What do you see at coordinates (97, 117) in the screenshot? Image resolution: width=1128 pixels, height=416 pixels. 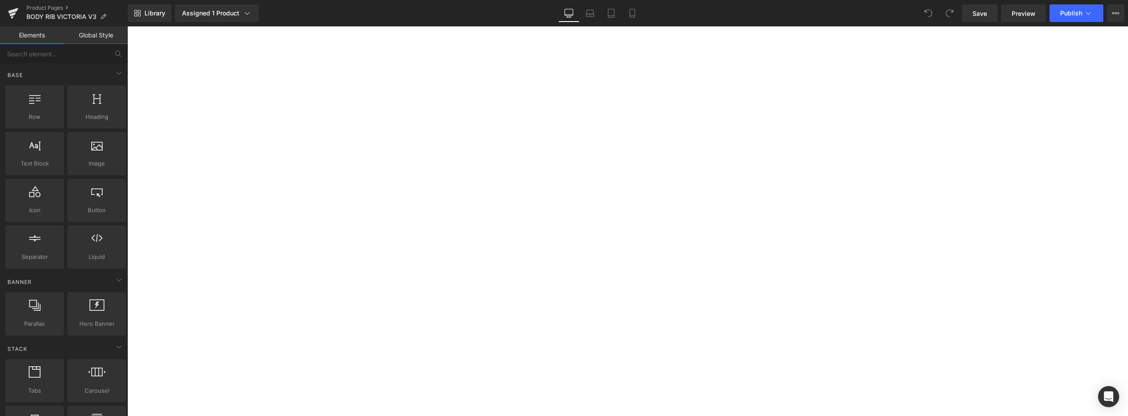 I see `span: Heading` at bounding box center [97, 117].